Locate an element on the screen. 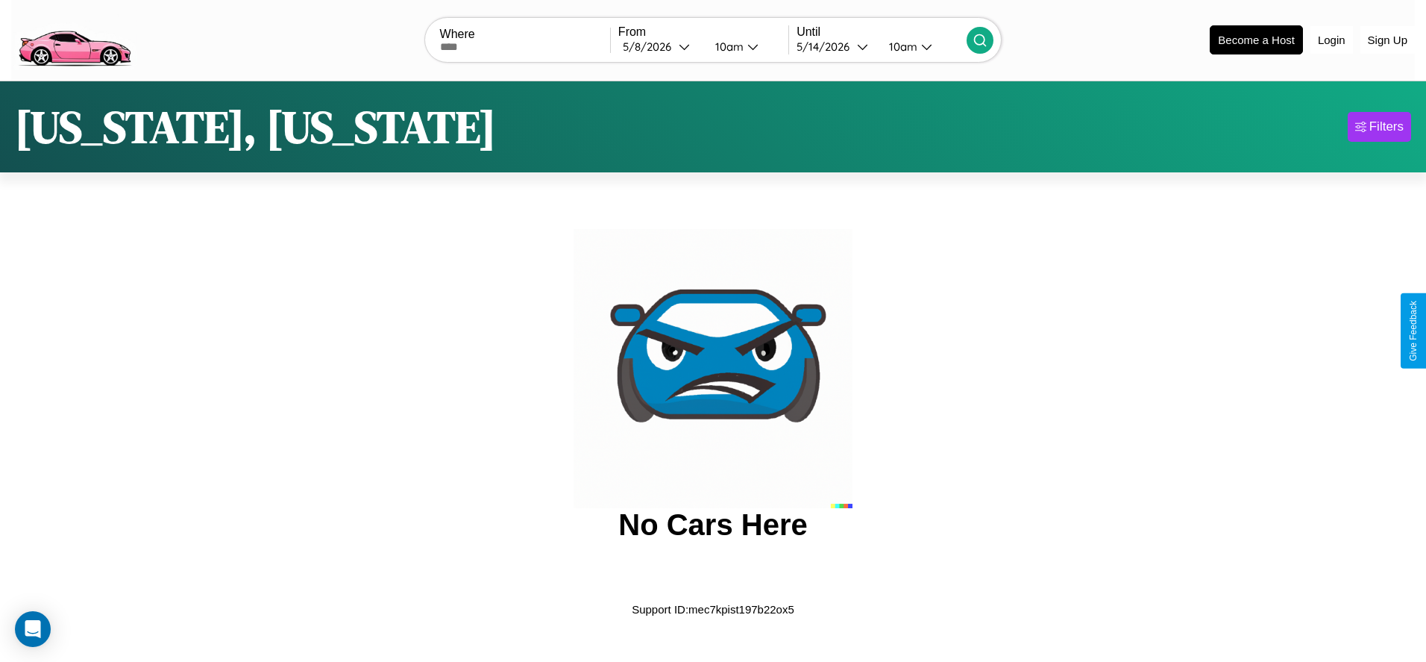  img: logo is located at coordinates (74, 39).